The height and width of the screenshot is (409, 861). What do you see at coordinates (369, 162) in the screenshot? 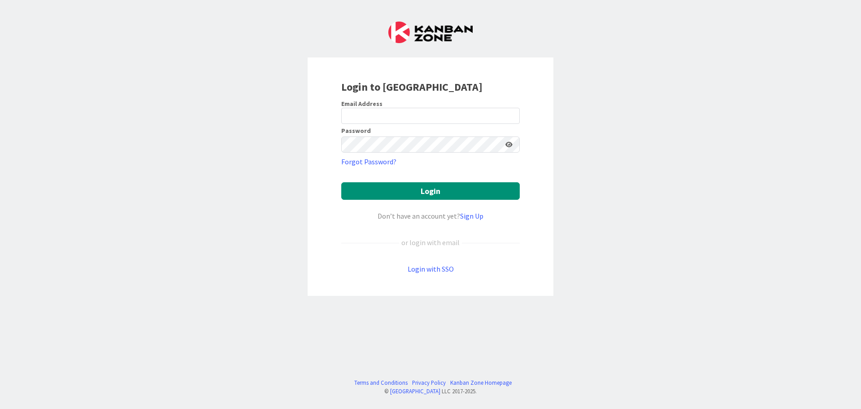
I see `a: Forgot Password?` at bounding box center [369, 162].